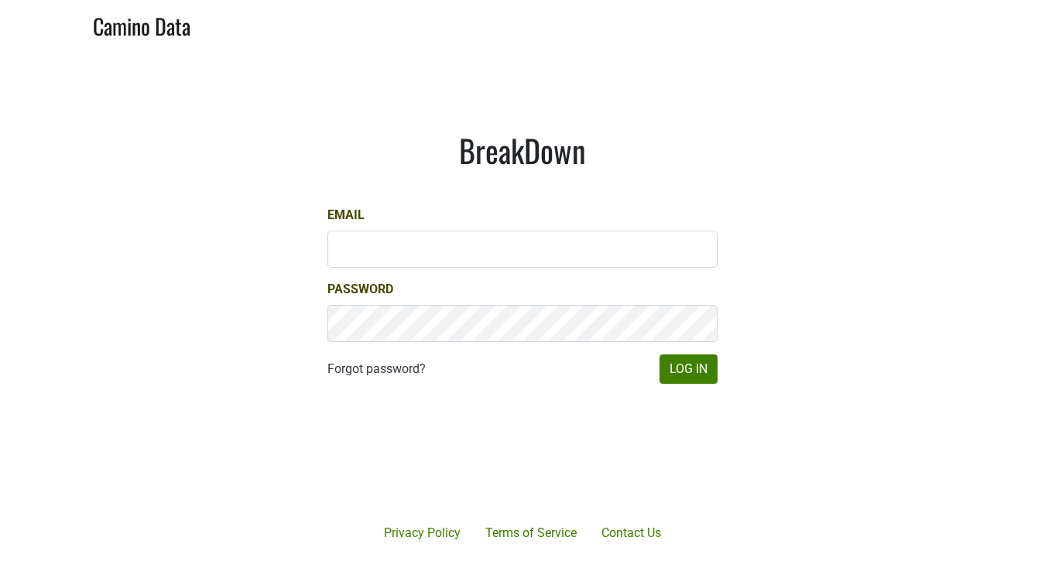 This screenshot has height=561, width=1045. What do you see at coordinates (360, 289) in the screenshot?
I see `label: Password` at bounding box center [360, 289].